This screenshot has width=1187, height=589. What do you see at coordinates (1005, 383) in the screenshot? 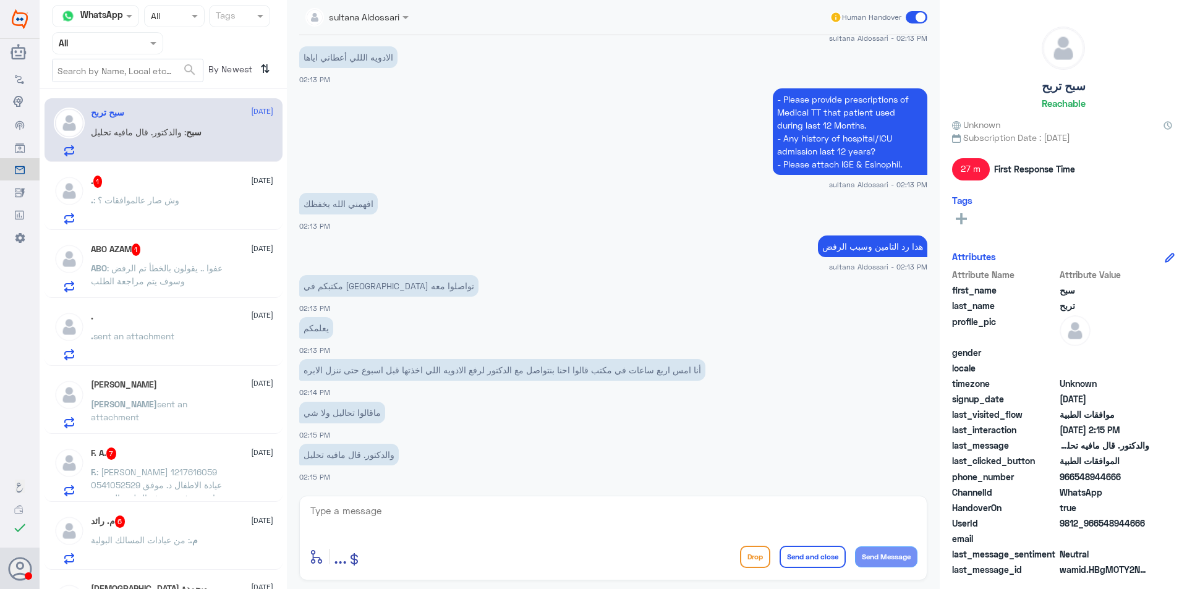
I see `span: timezone` at bounding box center [1005, 383].